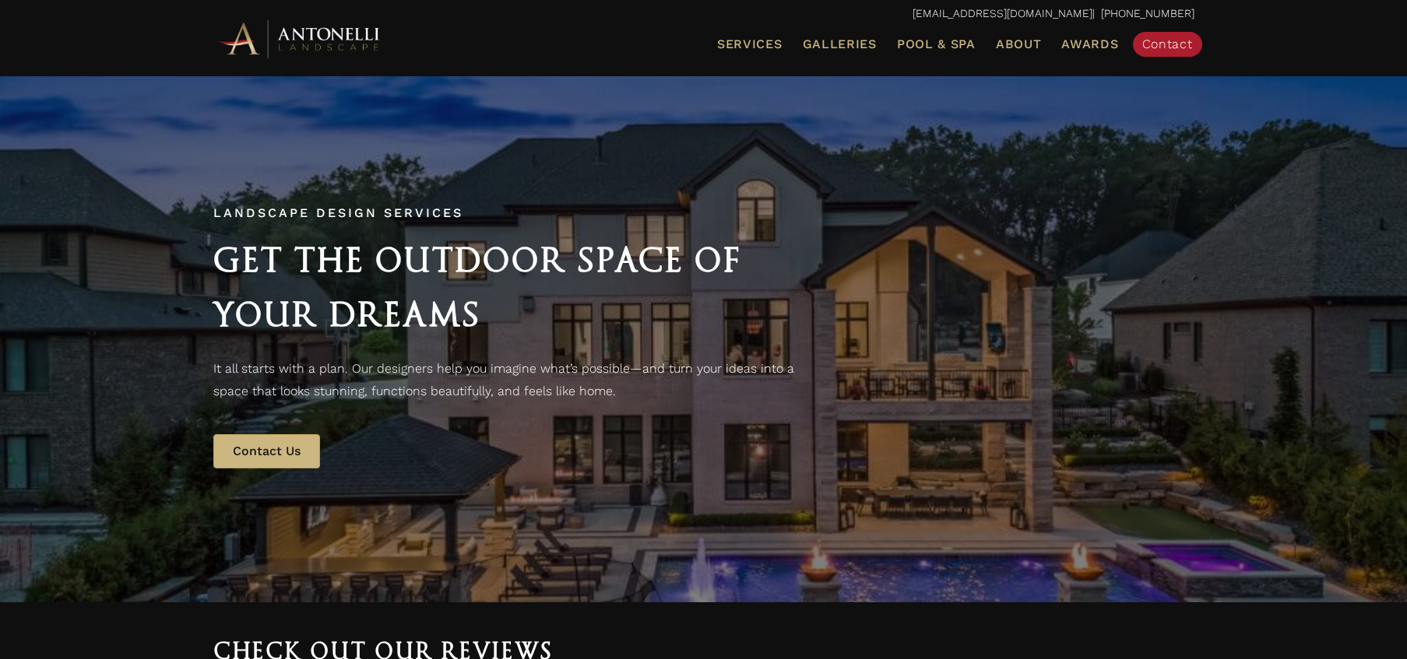  Describe the element at coordinates (266, 452) in the screenshot. I see `a: Contact Us` at that location.